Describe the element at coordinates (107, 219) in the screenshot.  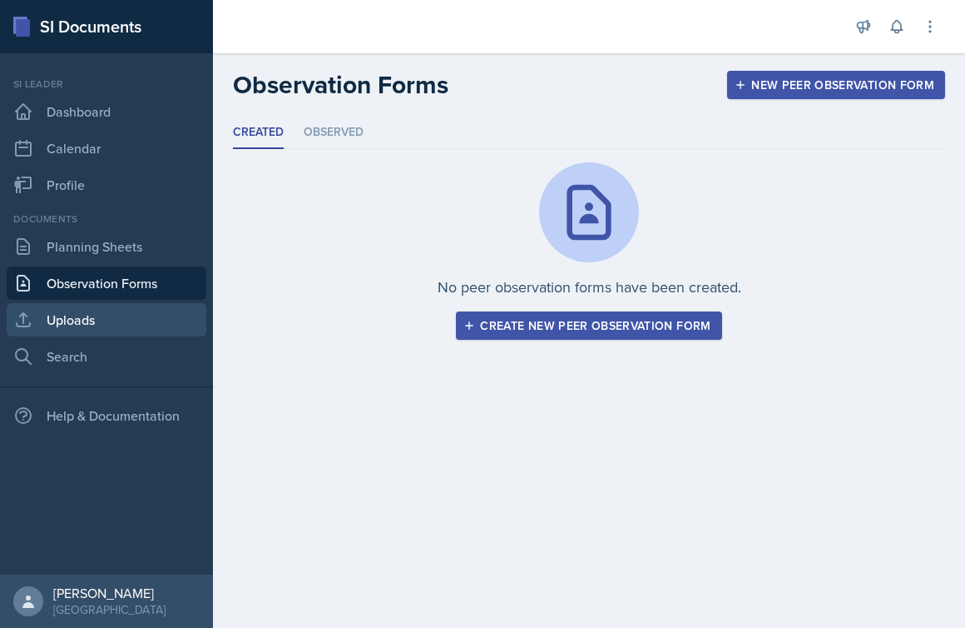
I see `div: Documents` at that location.